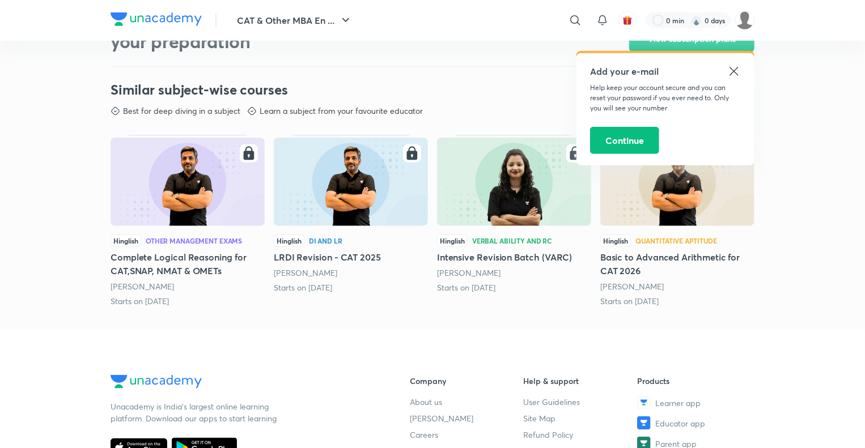  What do you see at coordinates (351, 288) in the screenshot?
I see `div: Starts on 11th Oct` at bounding box center [351, 288].